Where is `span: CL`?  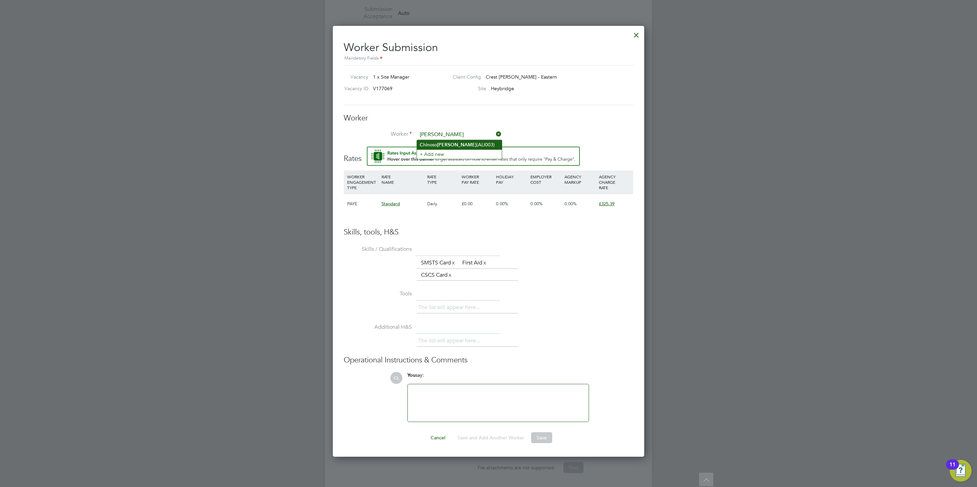 span: CL is located at coordinates (396, 378).